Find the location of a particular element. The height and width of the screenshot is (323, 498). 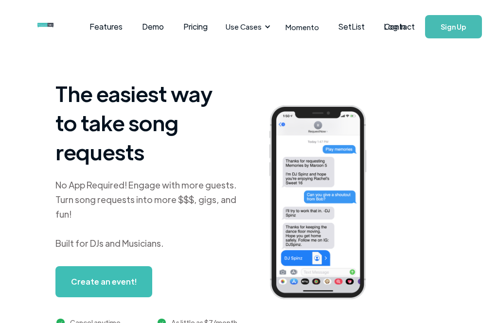

a: Demo is located at coordinates (153, 27).